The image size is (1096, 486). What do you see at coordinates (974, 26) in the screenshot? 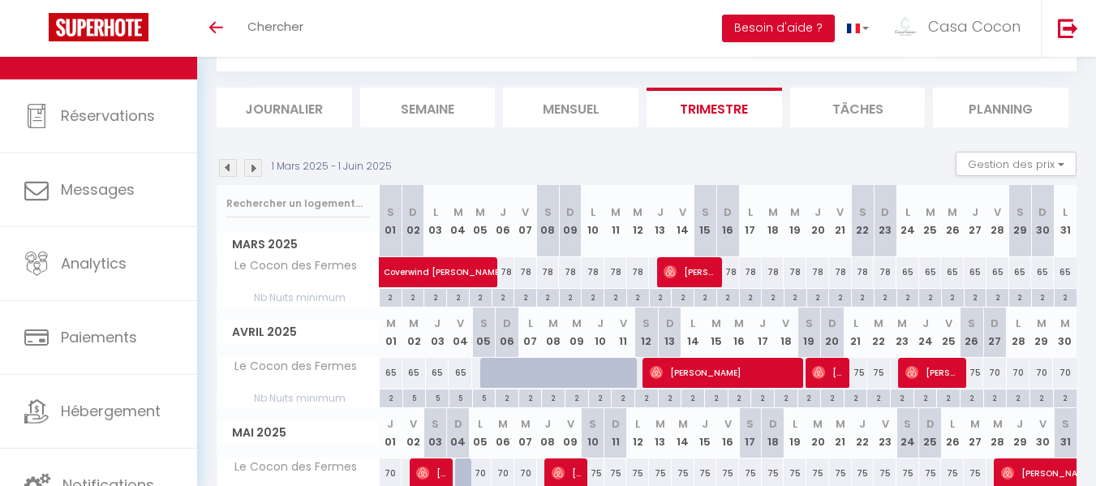
I see `span: Casa Cocon` at bounding box center [974, 26].